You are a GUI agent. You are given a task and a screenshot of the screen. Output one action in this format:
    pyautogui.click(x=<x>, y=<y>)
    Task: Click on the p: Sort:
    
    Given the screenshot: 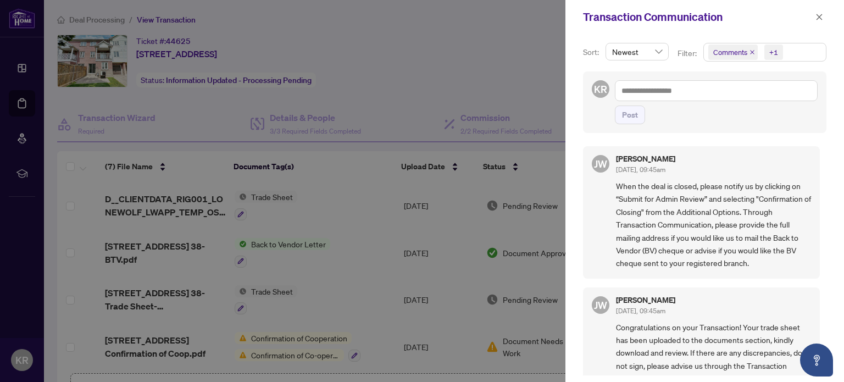 What is the action you would take?
    pyautogui.click(x=592, y=52)
    